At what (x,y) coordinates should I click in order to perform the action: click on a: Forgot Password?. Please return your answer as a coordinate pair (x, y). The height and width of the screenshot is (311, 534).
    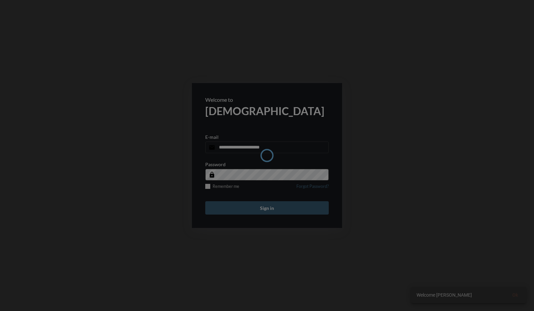
    Looking at the image, I should click on (313, 188).